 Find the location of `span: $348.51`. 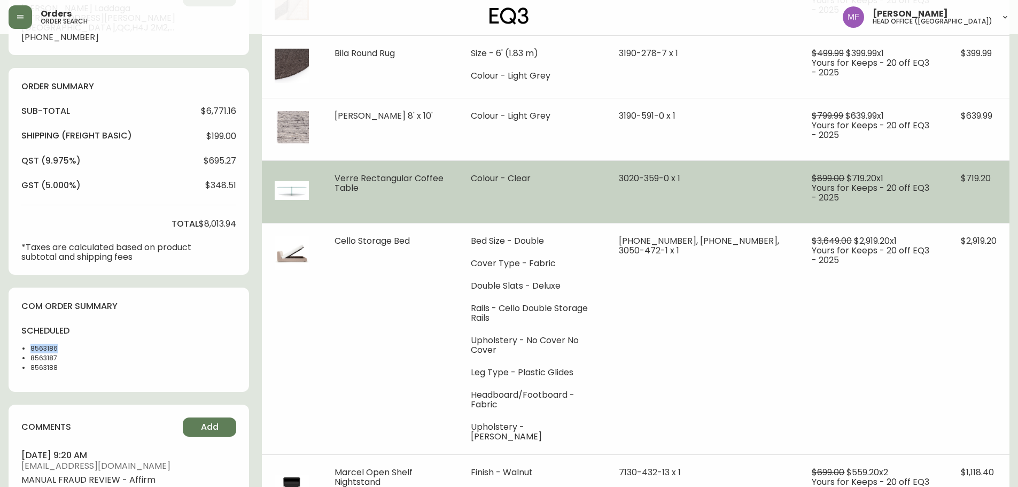

span: $348.51 is located at coordinates (221, 185).